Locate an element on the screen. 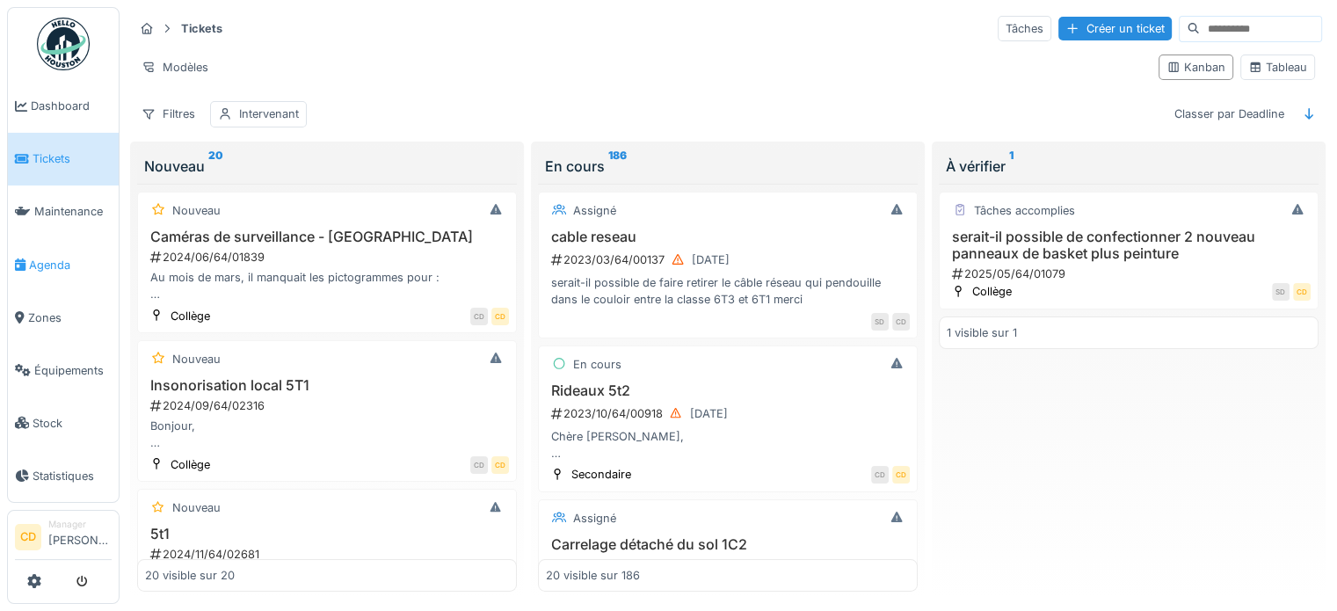  div: 2024/06/64/01839 is located at coordinates (329, 257).